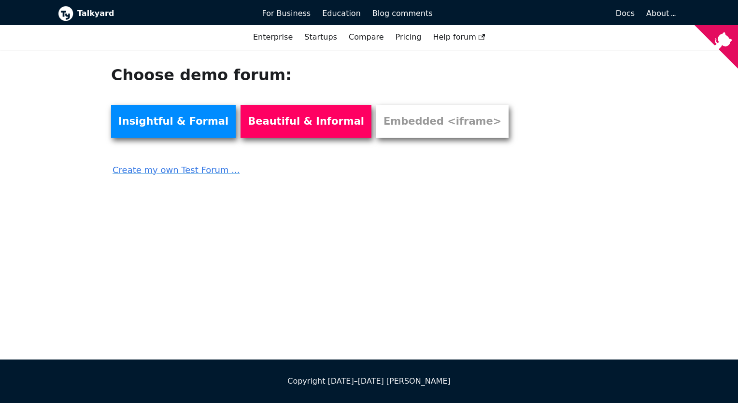 The height and width of the screenshot is (403, 738). What do you see at coordinates (366, 37) in the screenshot?
I see `a: Compare` at bounding box center [366, 37].